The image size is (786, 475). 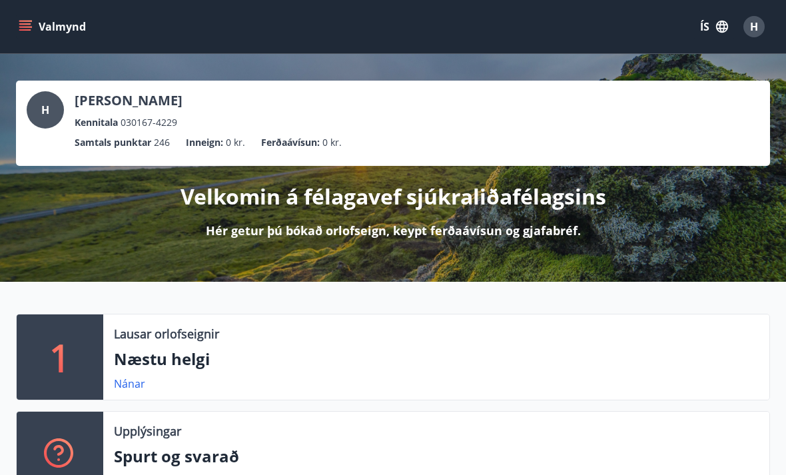 What do you see at coordinates (205, 143) in the screenshot?
I see `p: Inneign :` at bounding box center [205, 143].